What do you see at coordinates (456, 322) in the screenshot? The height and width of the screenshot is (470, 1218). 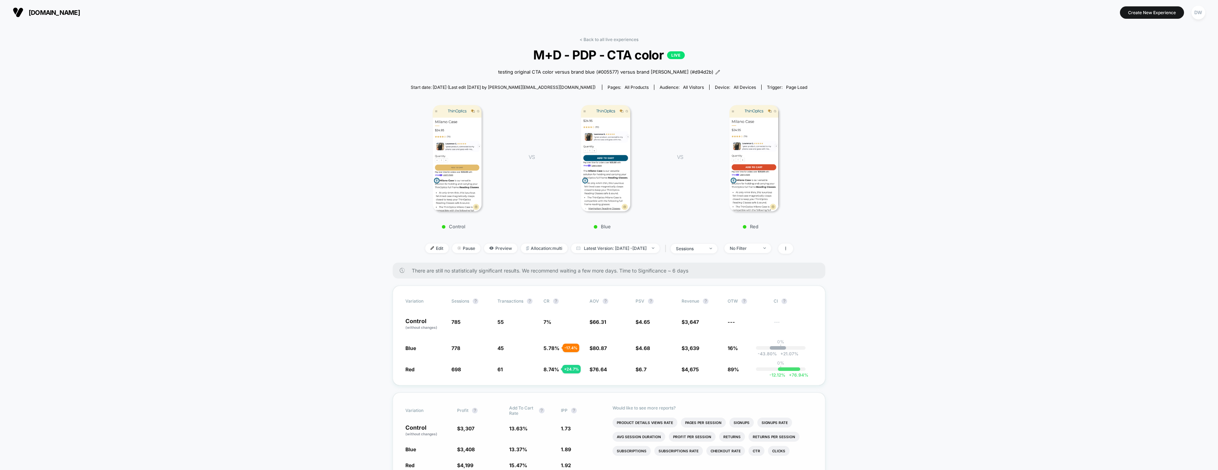 I see `span: 785` at bounding box center [456, 322].